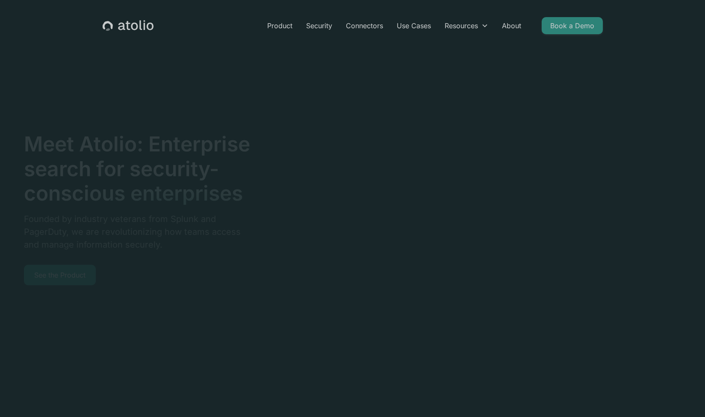 The width and height of the screenshot is (705, 417). Describe the element at coordinates (60, 275) in the screenshot. I see `a: See the Product` at that location.